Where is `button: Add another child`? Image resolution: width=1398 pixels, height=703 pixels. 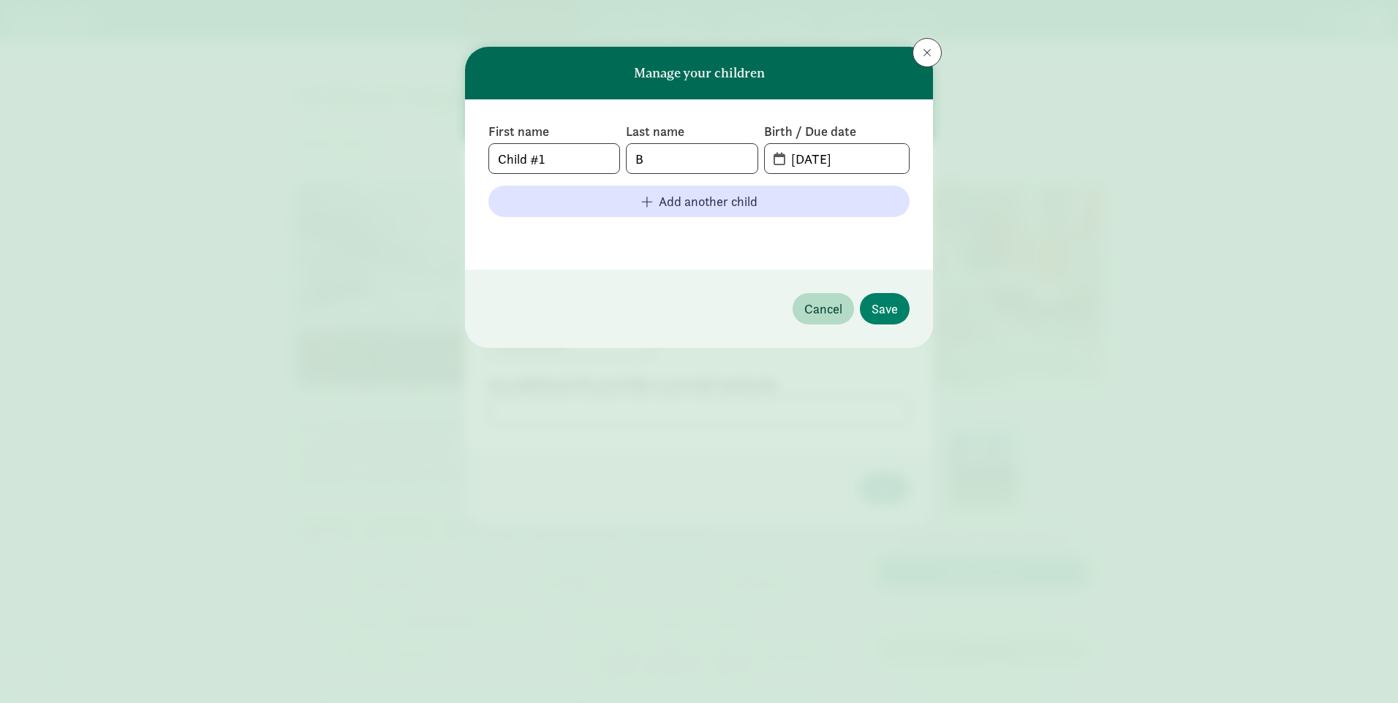
button: Add another child is located at coordinates (699, 201).